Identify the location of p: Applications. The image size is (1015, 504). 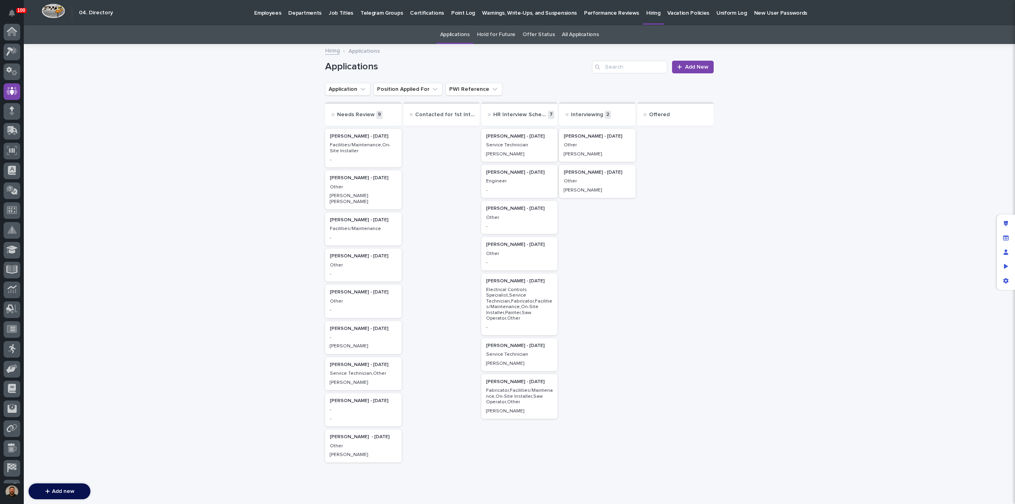
(364, 50).